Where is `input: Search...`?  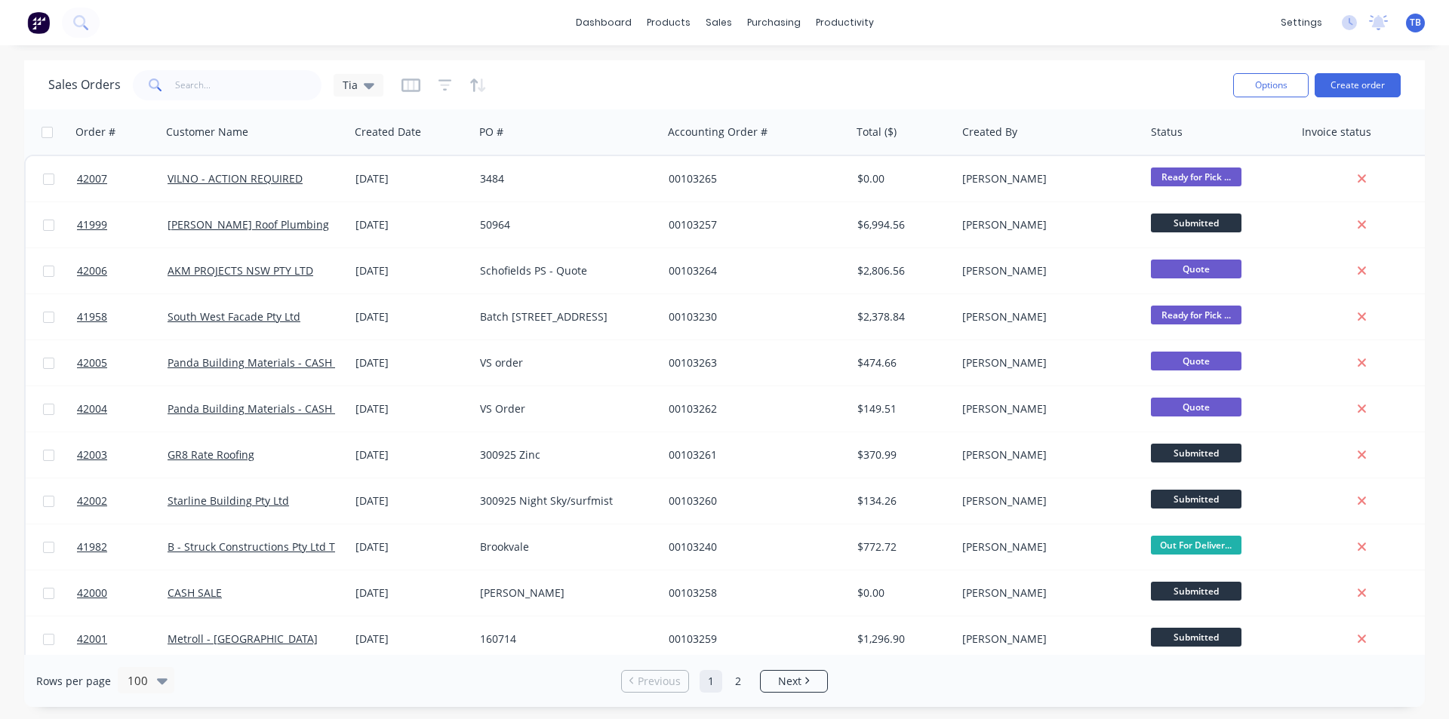
input: Search... is located at coordinates (248, 85).